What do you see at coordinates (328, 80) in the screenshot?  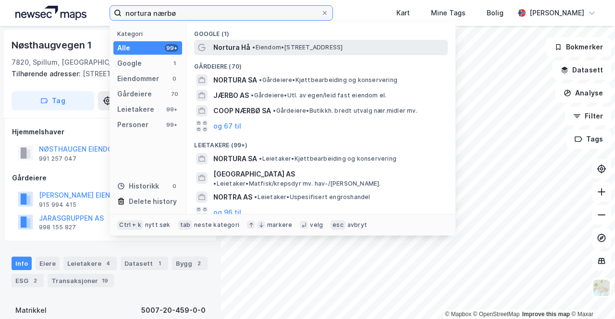 I see `span: Gårdeiere • Kjøttbearbeiding og konservering` at bounding box center [328, 80].